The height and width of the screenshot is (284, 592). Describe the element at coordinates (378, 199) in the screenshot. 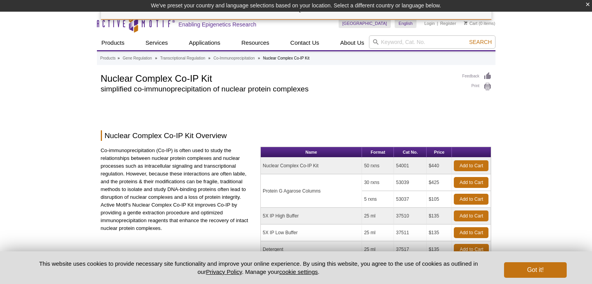

I see `td: 5 rxns` at that location.